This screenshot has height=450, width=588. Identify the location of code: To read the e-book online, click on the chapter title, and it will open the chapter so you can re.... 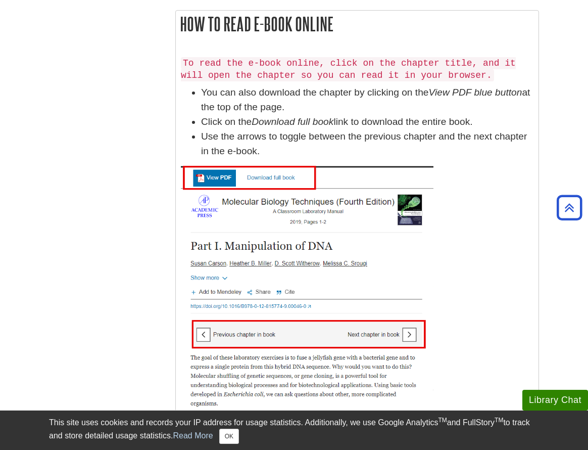
(348, 69).